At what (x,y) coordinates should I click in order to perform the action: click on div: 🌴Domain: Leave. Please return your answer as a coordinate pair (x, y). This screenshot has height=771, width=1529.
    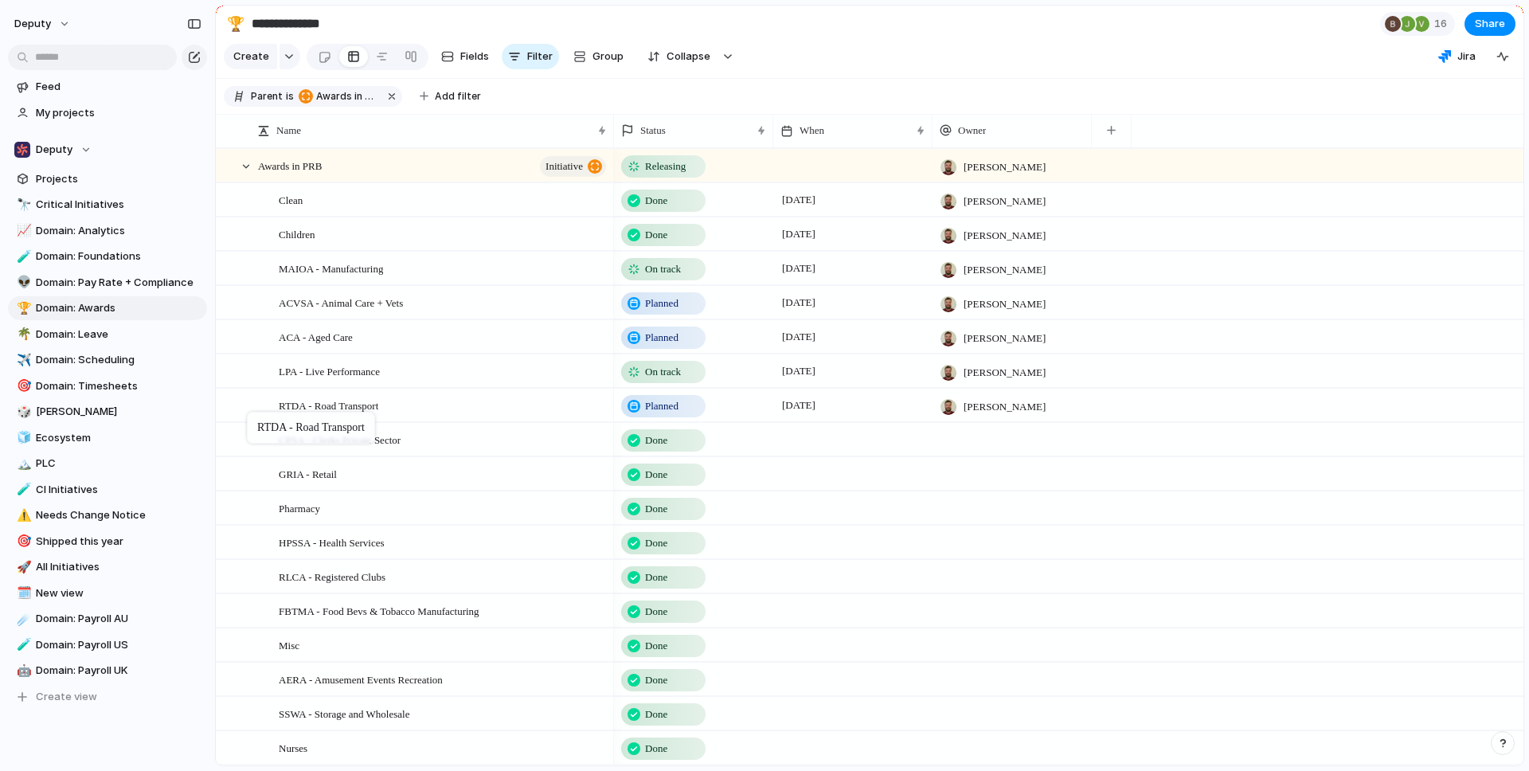
    Looking at the image, I should click on (107, 334).